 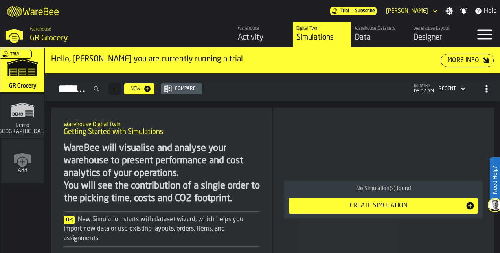 What do you see at coordinates (365, 11) in the screenshot?
I see `span: Subscribe` at bounding box center [365, 11].